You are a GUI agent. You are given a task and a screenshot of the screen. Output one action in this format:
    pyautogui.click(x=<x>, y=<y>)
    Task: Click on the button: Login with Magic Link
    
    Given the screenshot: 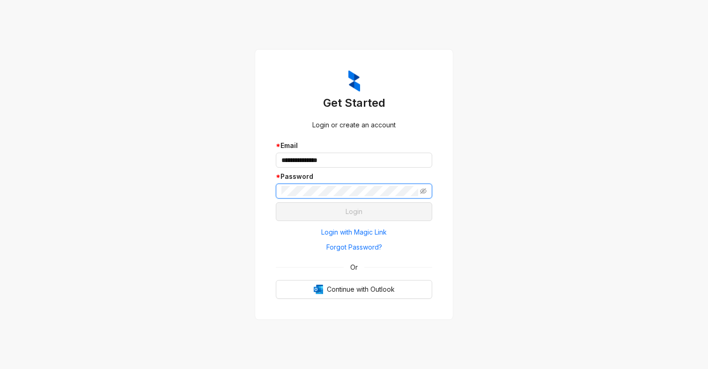 What is the action you would take?
    pyautogui.click(x=354, y=232)
    